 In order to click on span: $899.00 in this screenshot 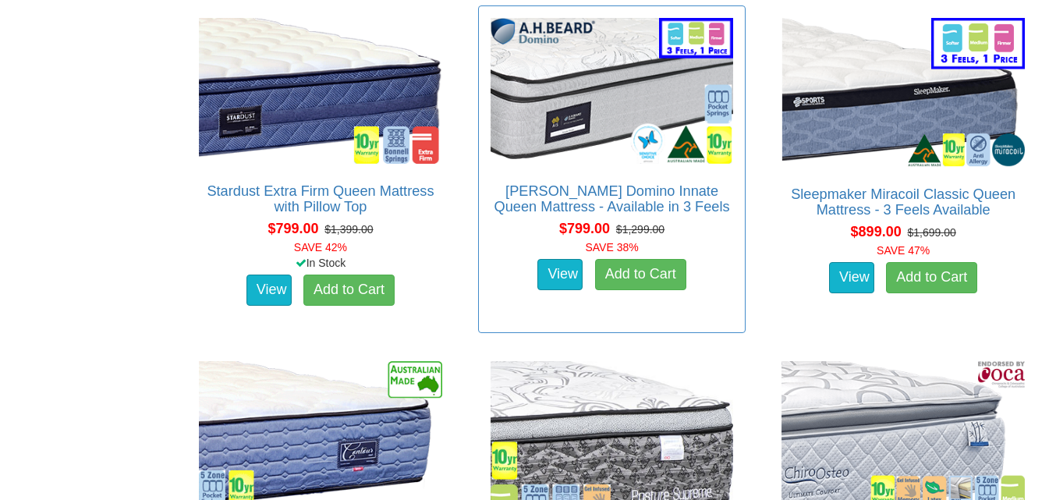, I will do `click(876, 232)`.